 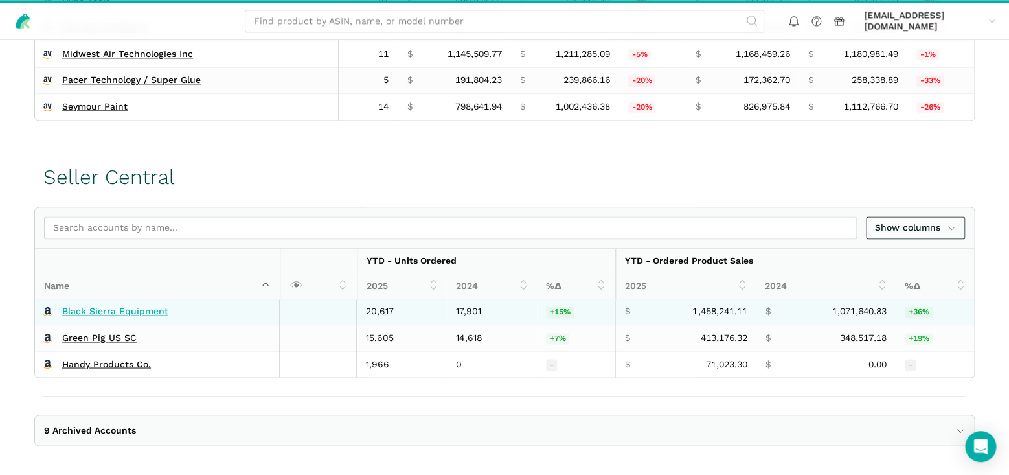 I want to click on span: 9 Archived Accounts, so click(x=90, y=430).